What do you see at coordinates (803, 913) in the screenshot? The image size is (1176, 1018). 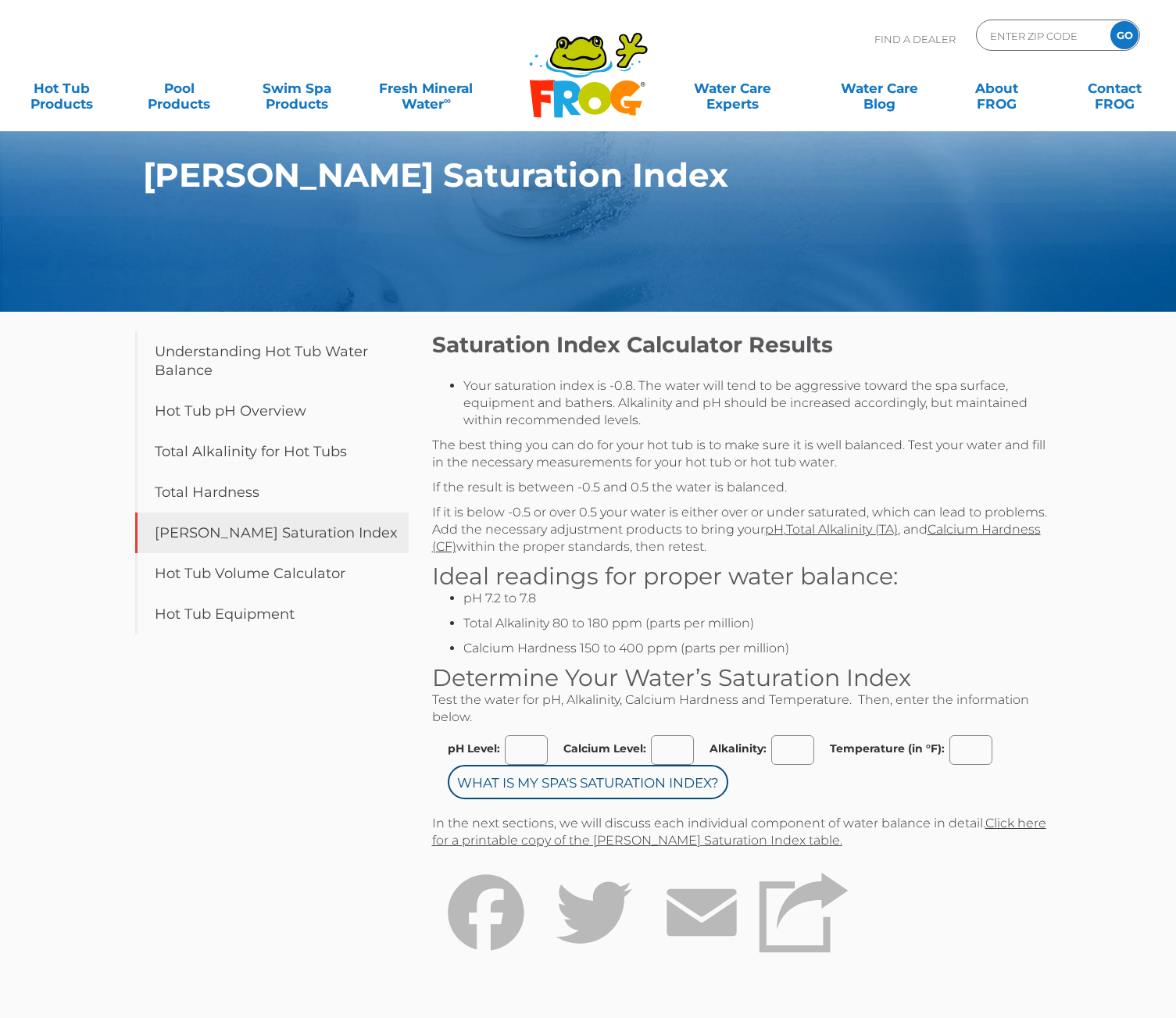 I see `img: Share` at bounding box center [803, 913].